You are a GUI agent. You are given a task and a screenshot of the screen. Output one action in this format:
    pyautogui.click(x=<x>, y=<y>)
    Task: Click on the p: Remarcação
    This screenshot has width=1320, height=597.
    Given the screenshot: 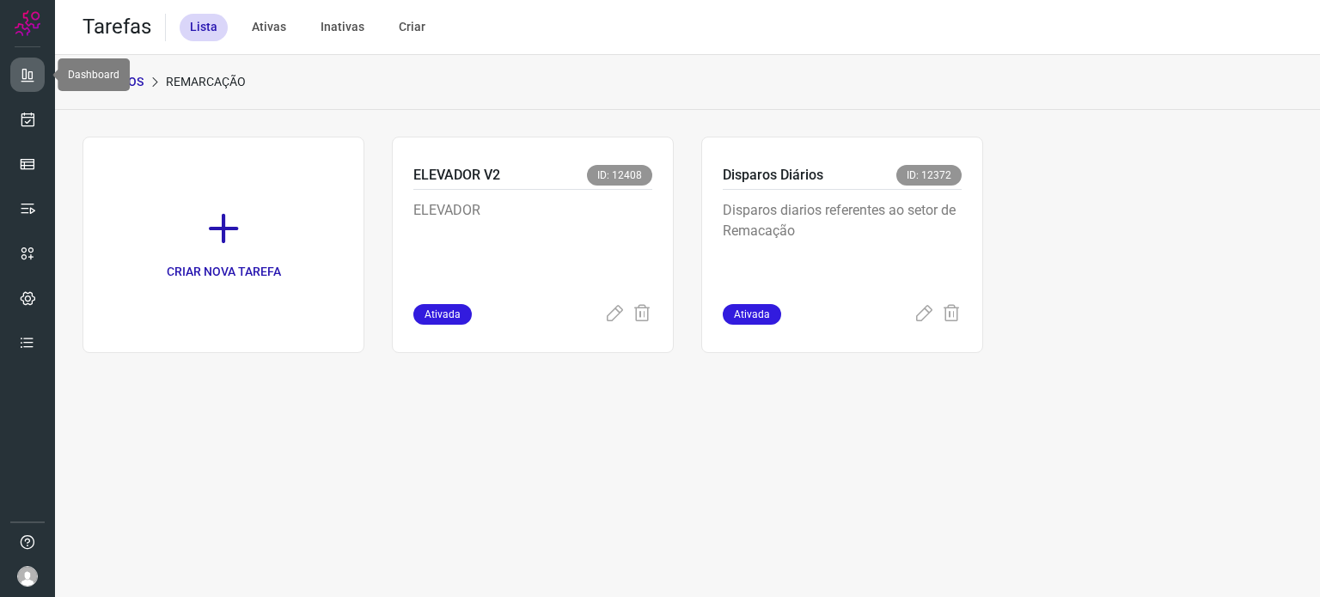 What is the action you would take?
    pyautogui.click(x=205, y=82)
    